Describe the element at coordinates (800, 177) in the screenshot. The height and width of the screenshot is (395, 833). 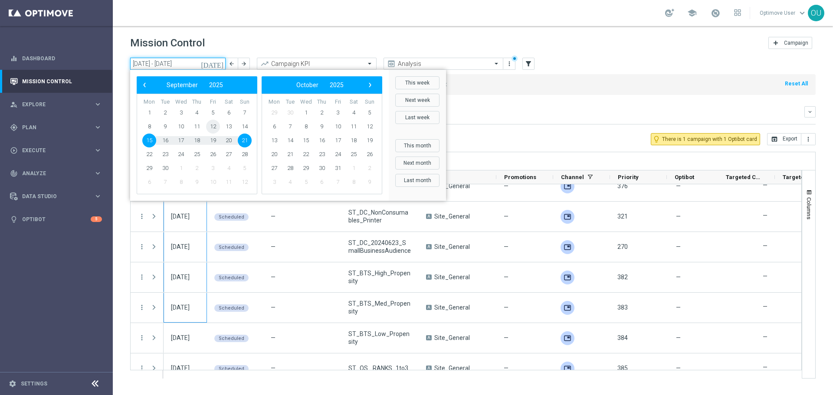
I see `span: Targeted Response Rate` at that location.